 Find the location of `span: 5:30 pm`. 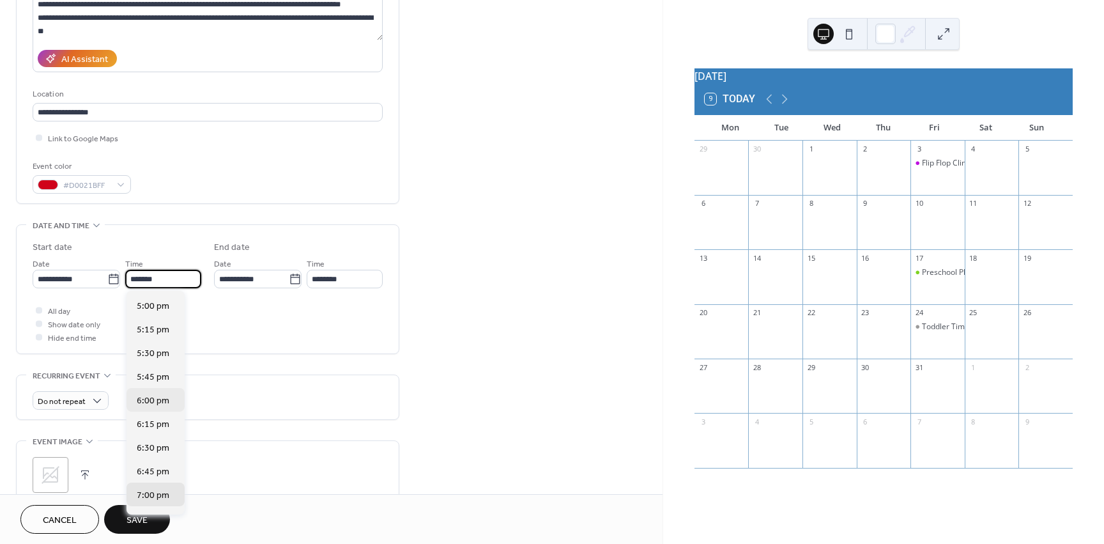

span: 5:30 pm is located at coordinates (153, 353).